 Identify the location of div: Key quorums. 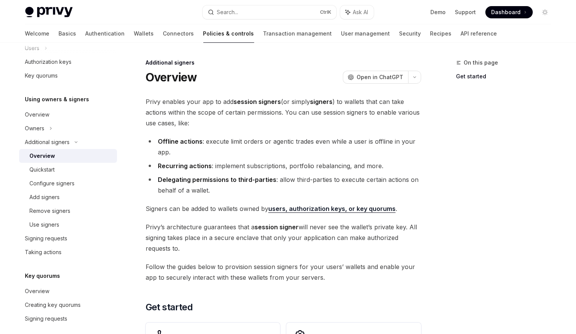
(42, 76).